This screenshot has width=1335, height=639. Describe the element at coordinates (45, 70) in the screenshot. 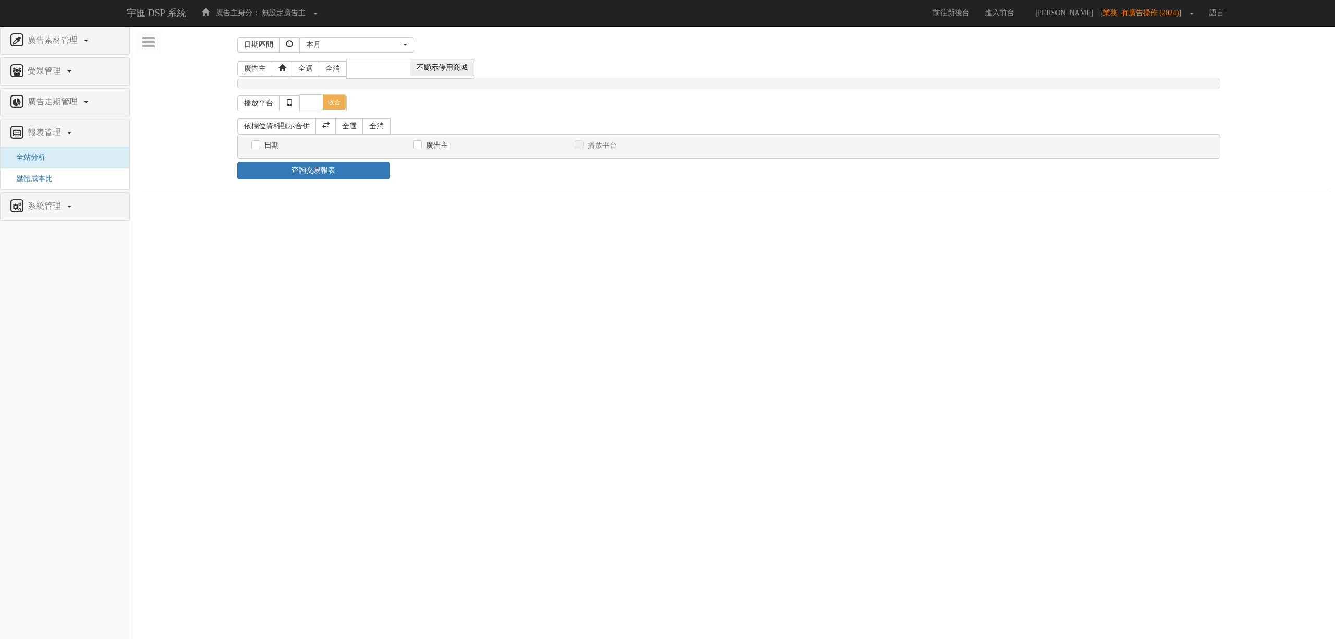

I see `span: 受眾管理` at that location.